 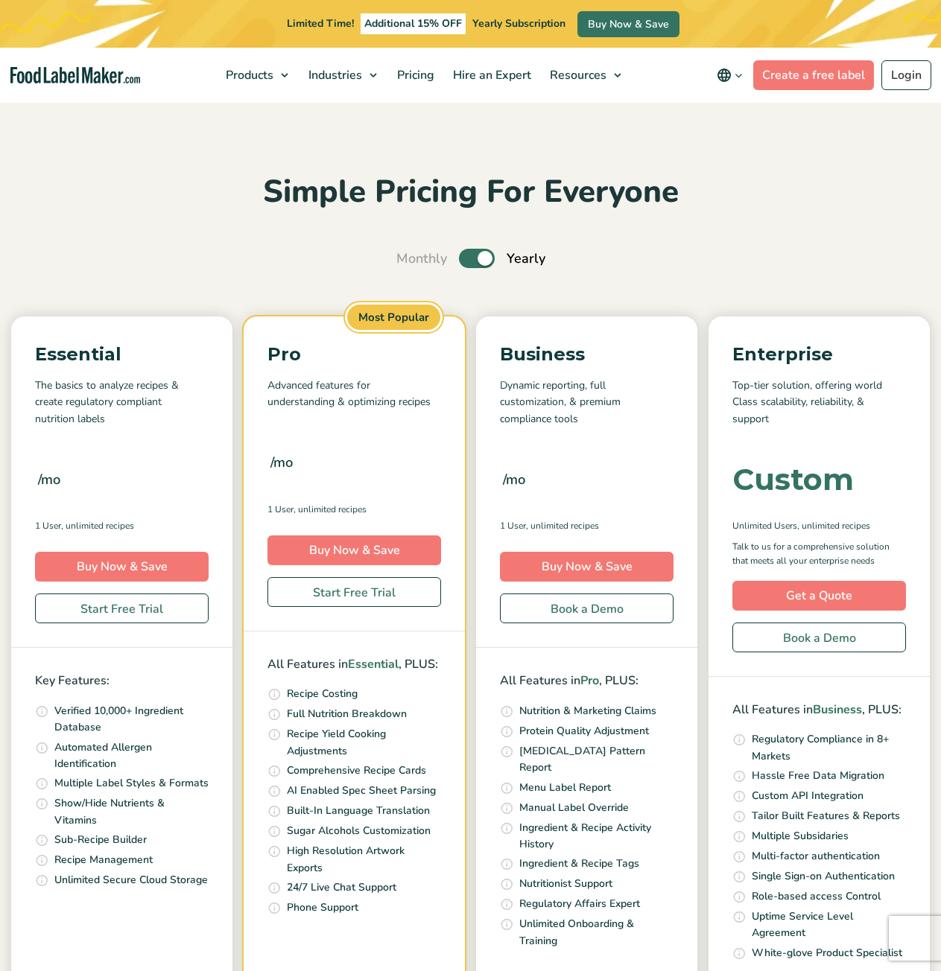 What do you see at coordinates (358, 811) in the screenshot?
I see `p: Built-In Language Translation` at bounding box center [358, 811].